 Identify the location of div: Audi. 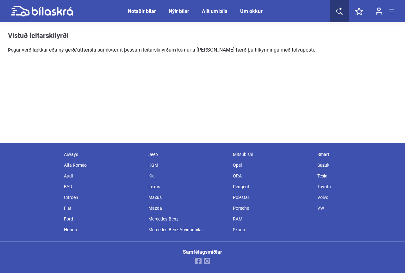
(103, 176).